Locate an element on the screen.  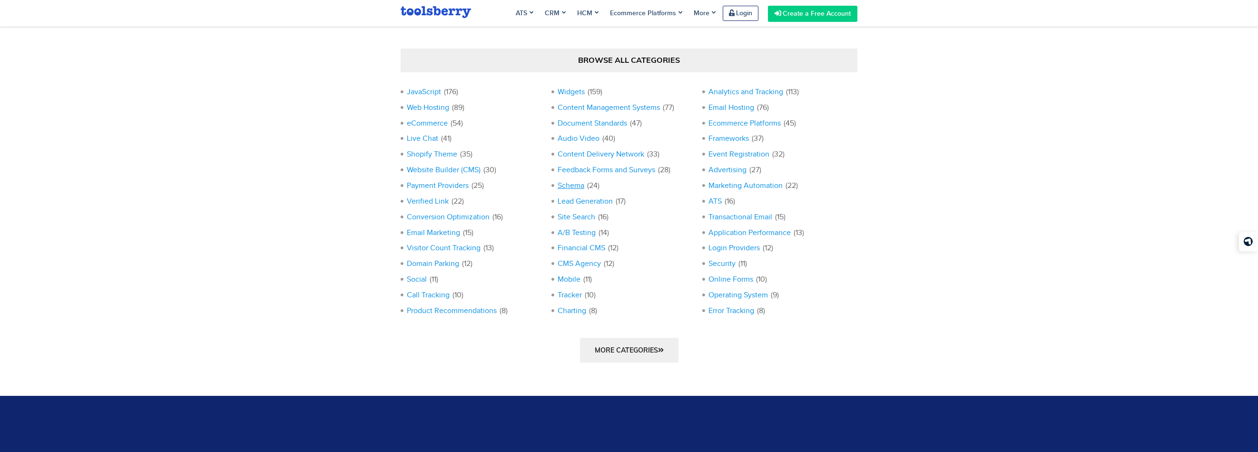
a: Create a Free Account is located at coordinates (813, 14).